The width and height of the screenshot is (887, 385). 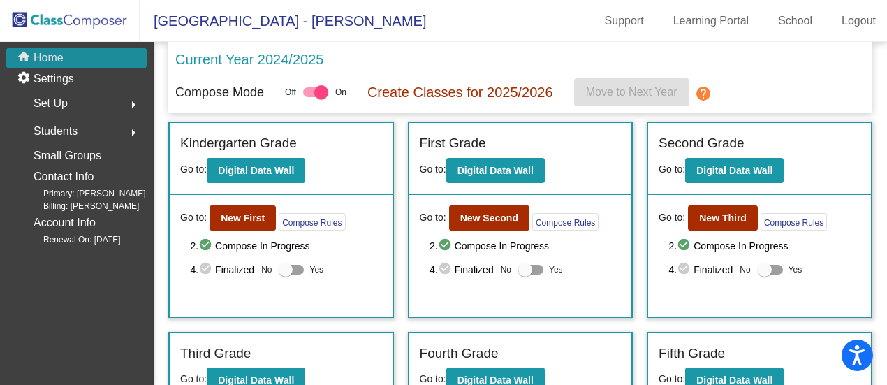 I want to click on p: Settings, so click(x=54, y=79).